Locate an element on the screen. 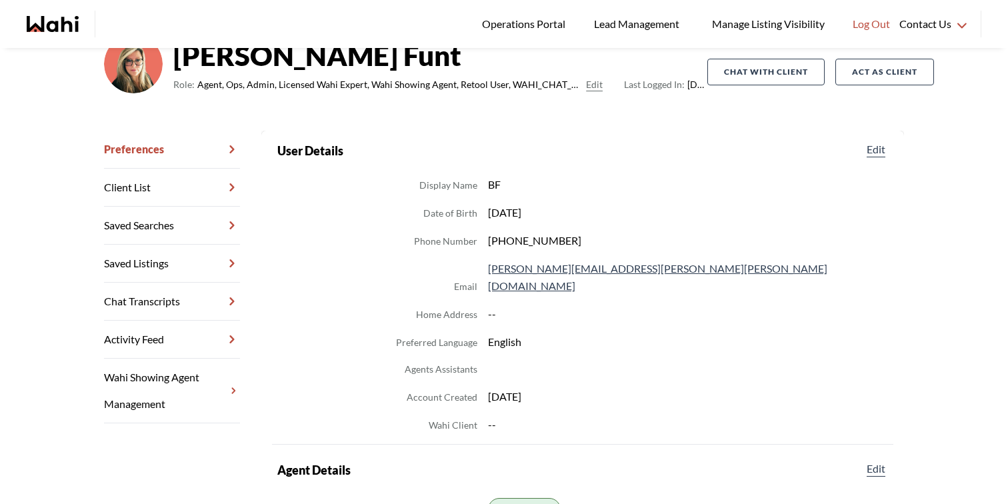 The width and height of the screenshot is (1008, 504). a: Saved Listings is located at coordinates (172, 263).